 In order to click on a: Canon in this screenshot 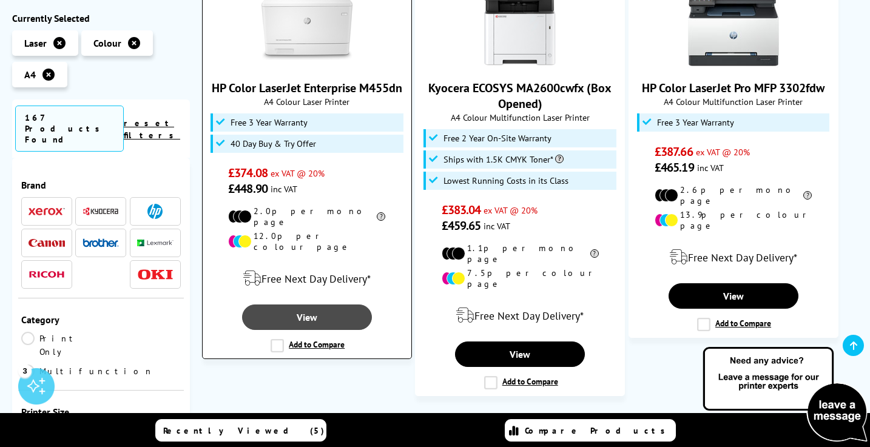, I will do `click(47, 243)`.